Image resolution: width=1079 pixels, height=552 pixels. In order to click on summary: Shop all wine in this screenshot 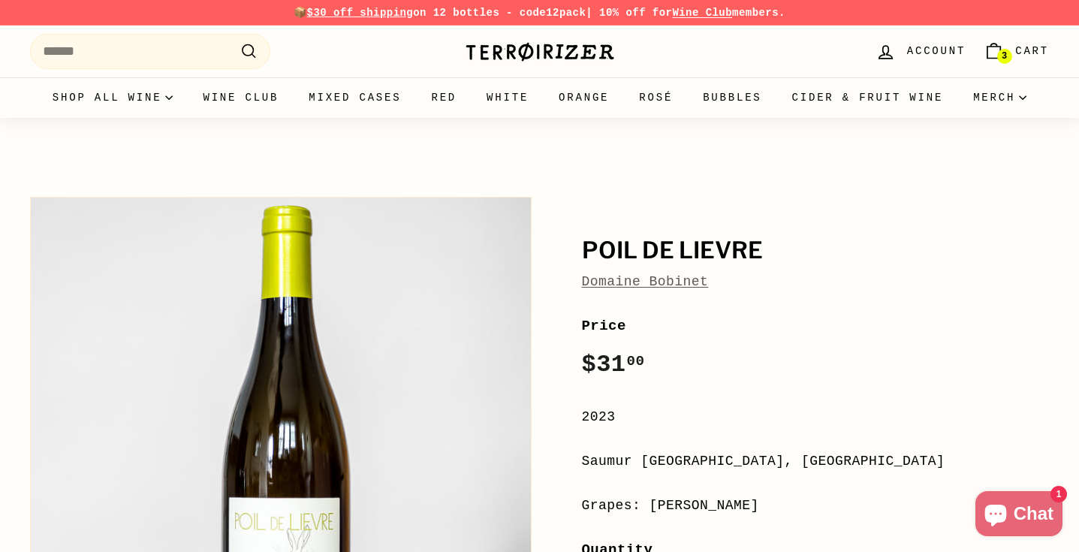, I will do `click(113, 98)`.